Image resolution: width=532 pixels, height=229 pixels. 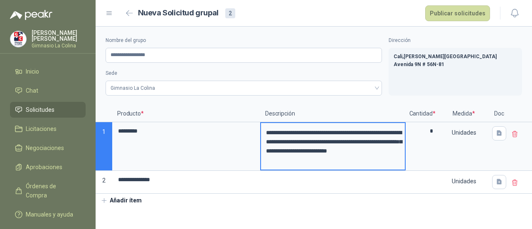 What do you see at coordinates (186, 114) in the screenshot?
I see `p: Producto` at bounding box center [186, 114].